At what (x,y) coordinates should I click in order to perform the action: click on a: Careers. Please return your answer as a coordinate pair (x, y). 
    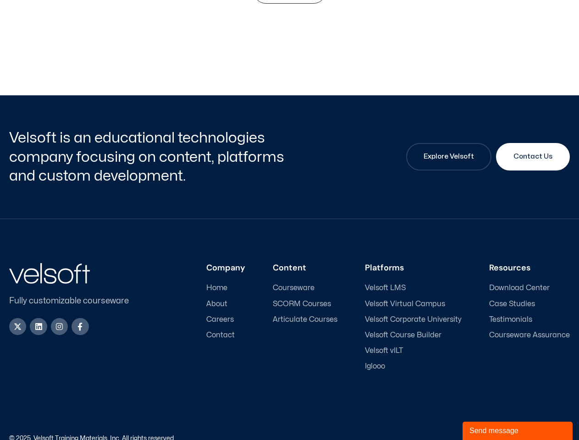
    Looking at the image, I should click on (226, 319).